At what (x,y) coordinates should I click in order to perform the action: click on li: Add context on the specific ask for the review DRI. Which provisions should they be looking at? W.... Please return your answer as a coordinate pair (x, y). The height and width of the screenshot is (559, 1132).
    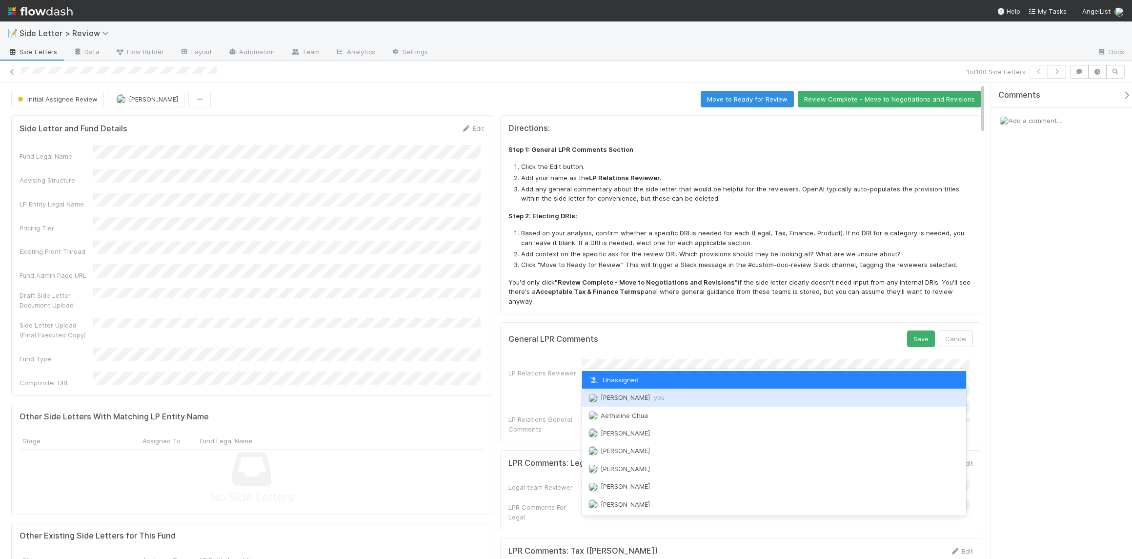
    Looking at the image, I should click on (747, 254).